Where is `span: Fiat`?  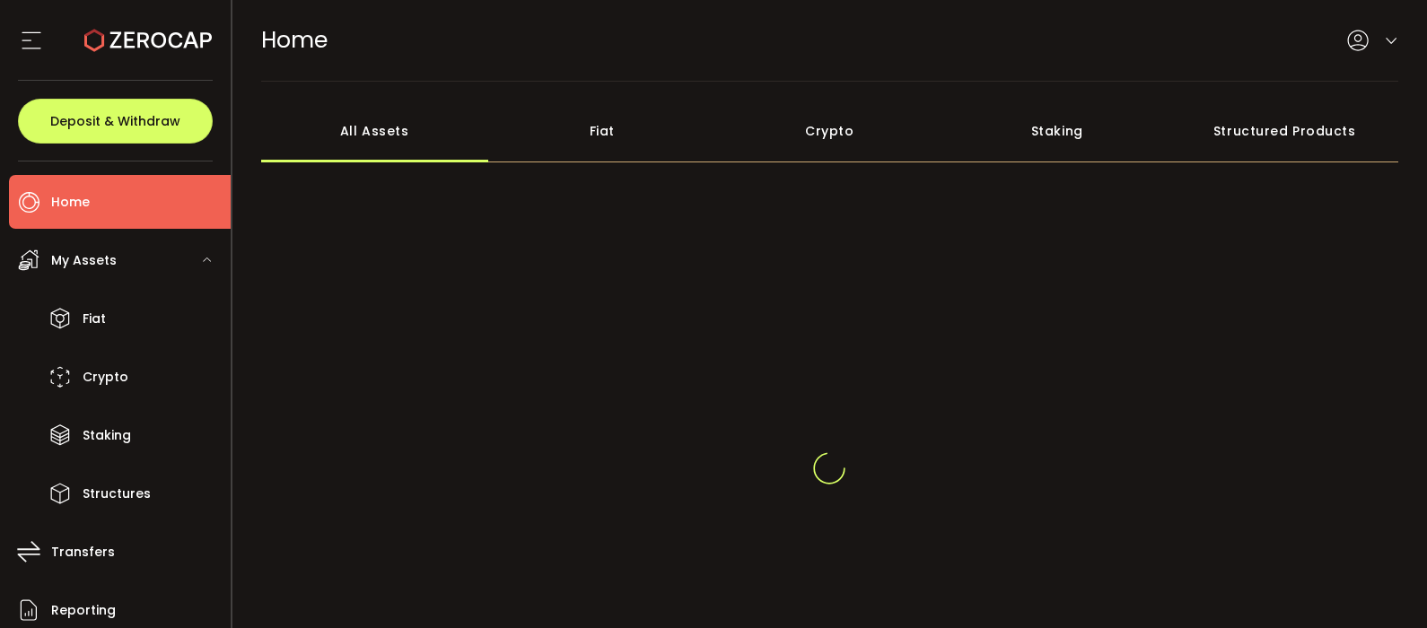
span: Fiat is located at coordinates (94, 319).